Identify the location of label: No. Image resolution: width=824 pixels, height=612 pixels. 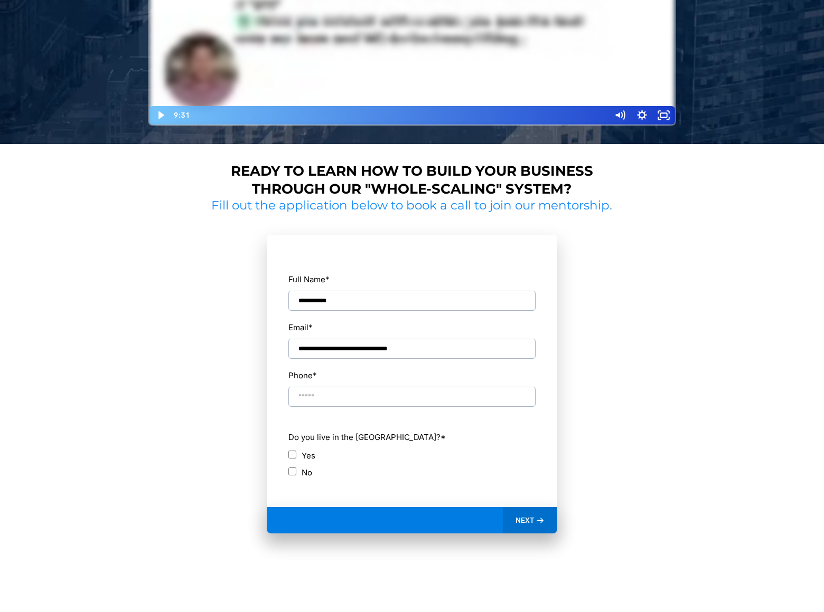
(307, 473).